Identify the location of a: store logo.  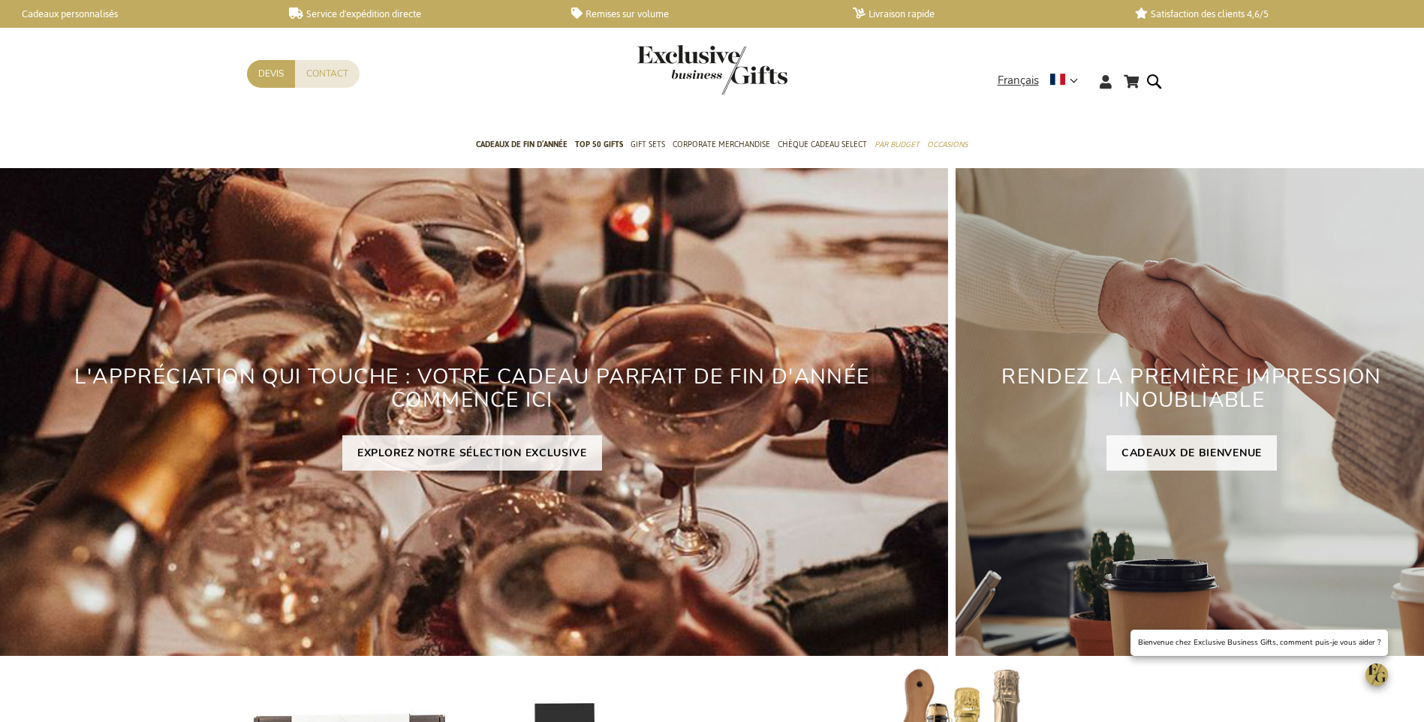
(675, 70).